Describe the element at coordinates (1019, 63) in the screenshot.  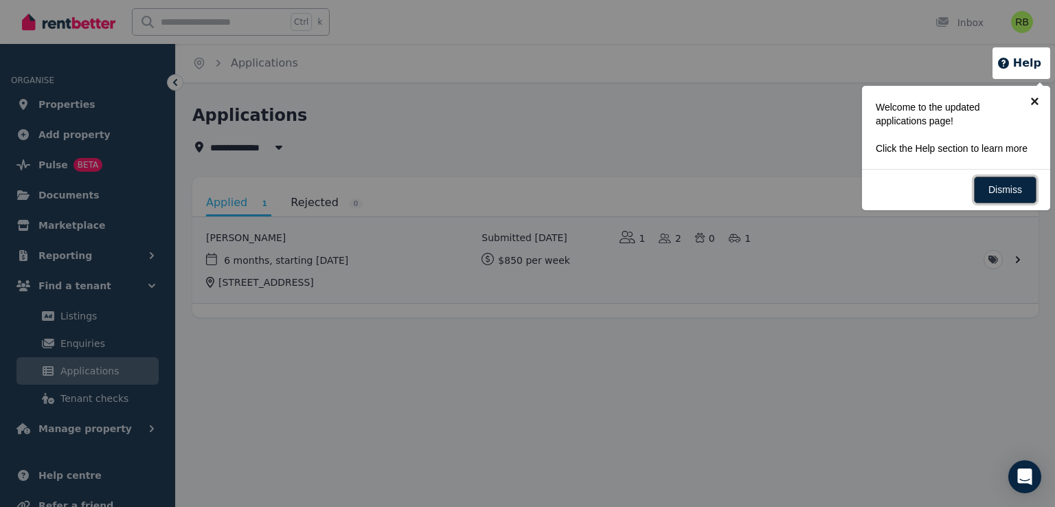
I see `button: Help` at that location.